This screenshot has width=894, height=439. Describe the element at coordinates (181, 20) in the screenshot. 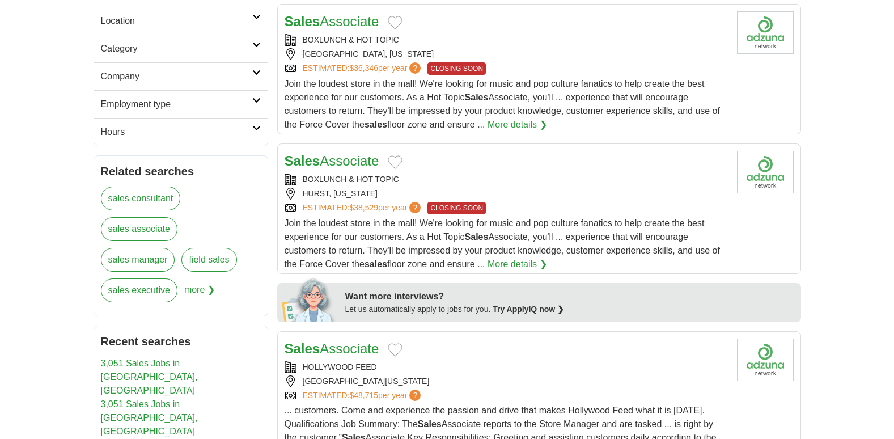

I see `a: Location` at that location.